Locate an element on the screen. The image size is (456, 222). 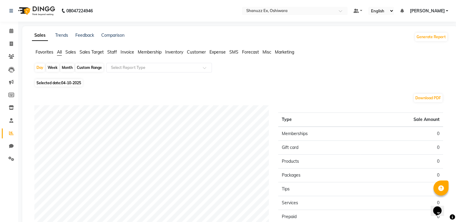
span: Favorites is located at coordinates (44, 52).